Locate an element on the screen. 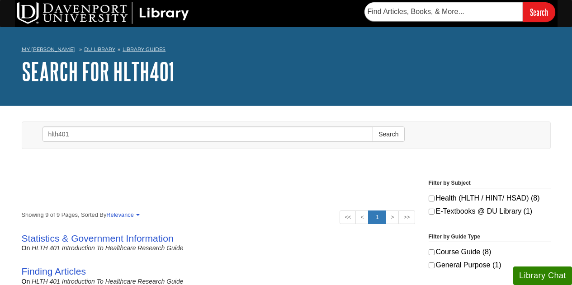 This screenshot has width=572, height=285. a: Finding Articles is located at coordinates (54, 271).